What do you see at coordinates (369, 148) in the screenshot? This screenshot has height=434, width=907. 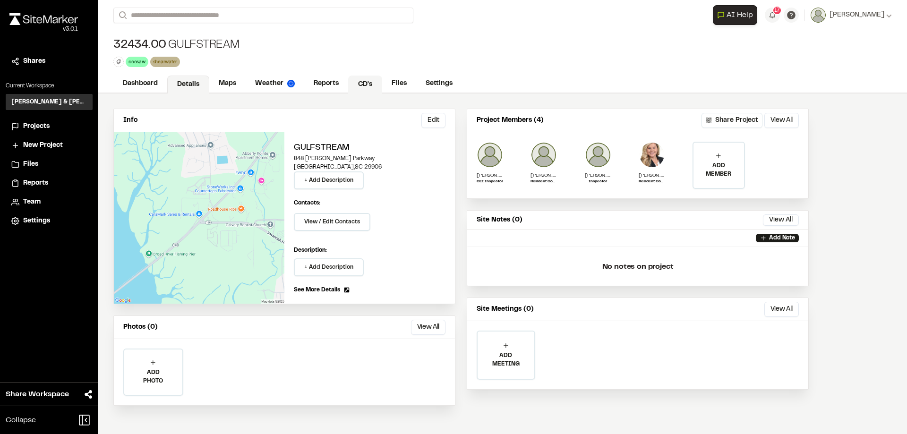 I see `h2: Gulfstream` at bounding box center [369, 148].